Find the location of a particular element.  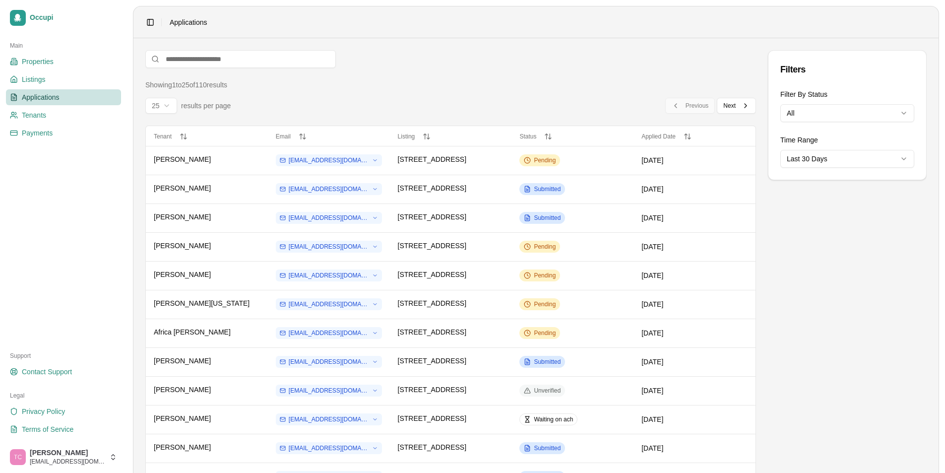

div: Showing 1 to 25 of 110 results is located at coordinates (186, 85).